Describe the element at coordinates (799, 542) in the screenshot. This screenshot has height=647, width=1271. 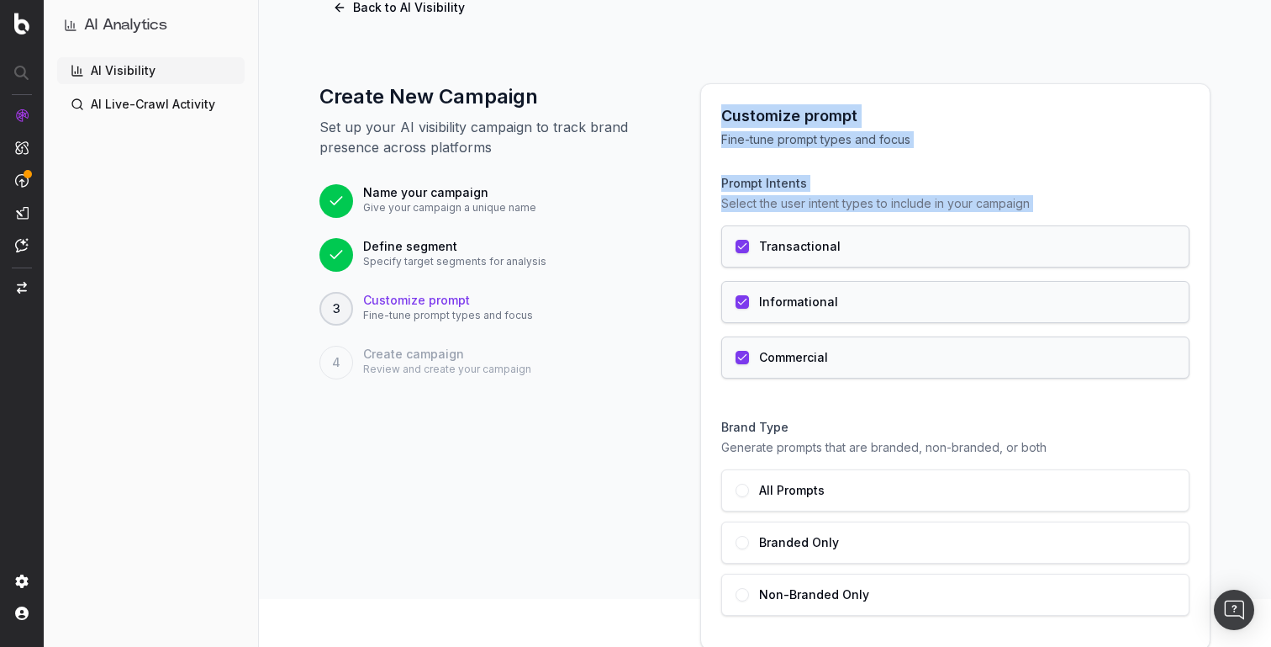
I see `label: Branded Only` at that location.